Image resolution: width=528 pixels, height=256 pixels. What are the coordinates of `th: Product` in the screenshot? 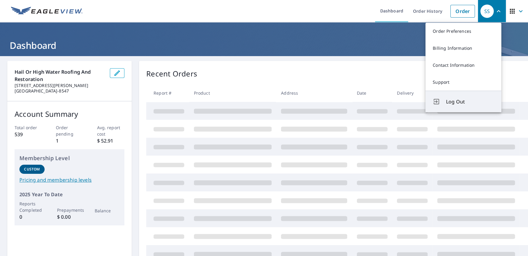 It's located at (233, 93).